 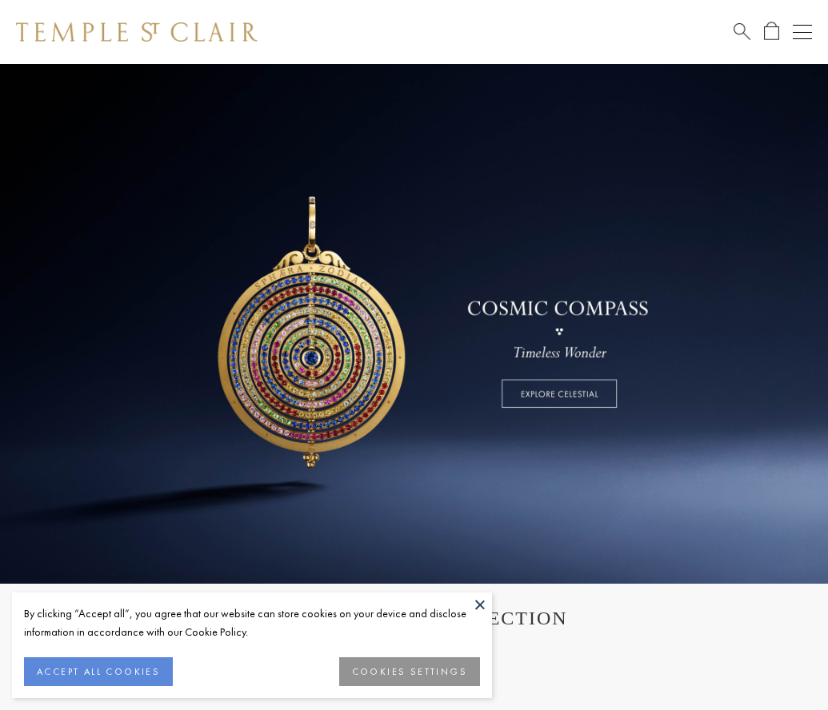 What do you see at coordinates (409, 672) in the screenshot?
I see `button: COOKIES SETTINGS` at bounding box center [409, 672].